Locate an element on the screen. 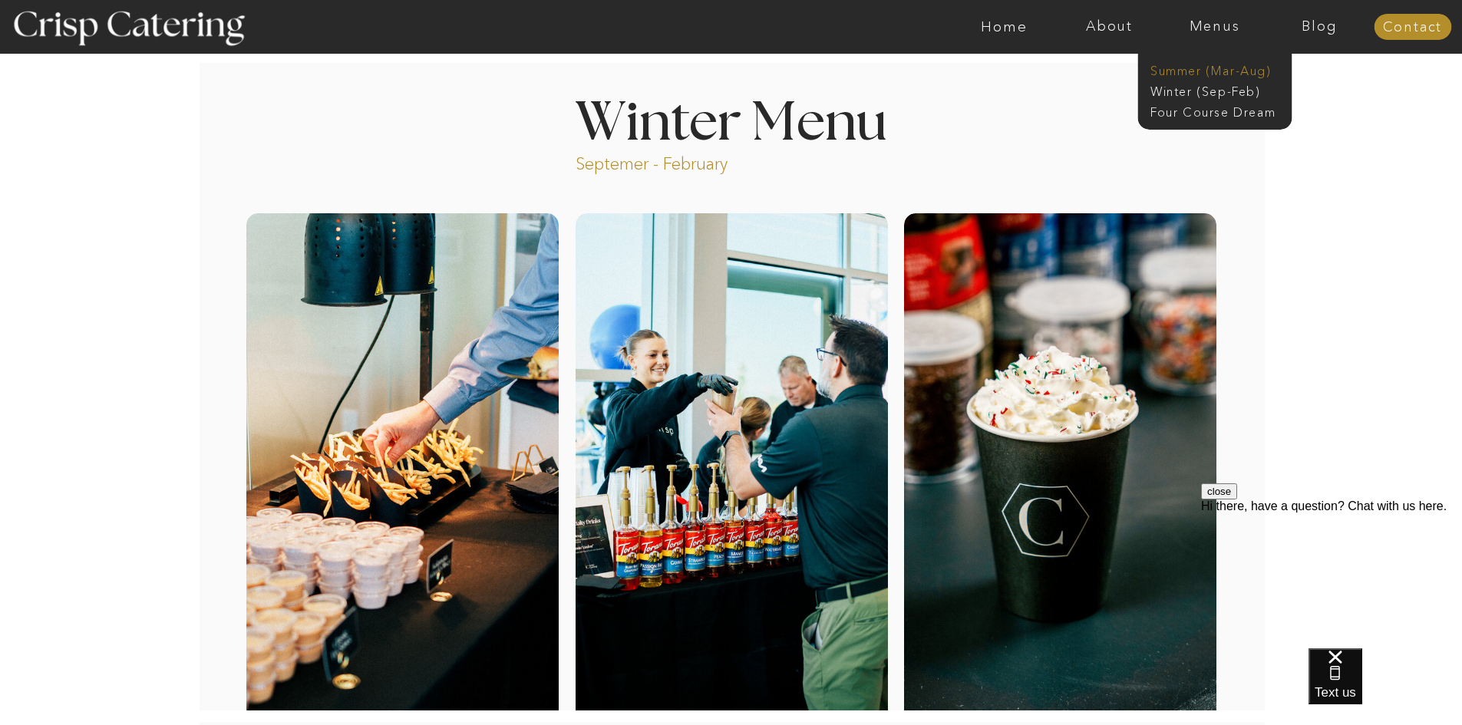 Image resolution: width=1462 pixels, height=725 pixels. nav: Blog is located at coordinates (1319, 27).